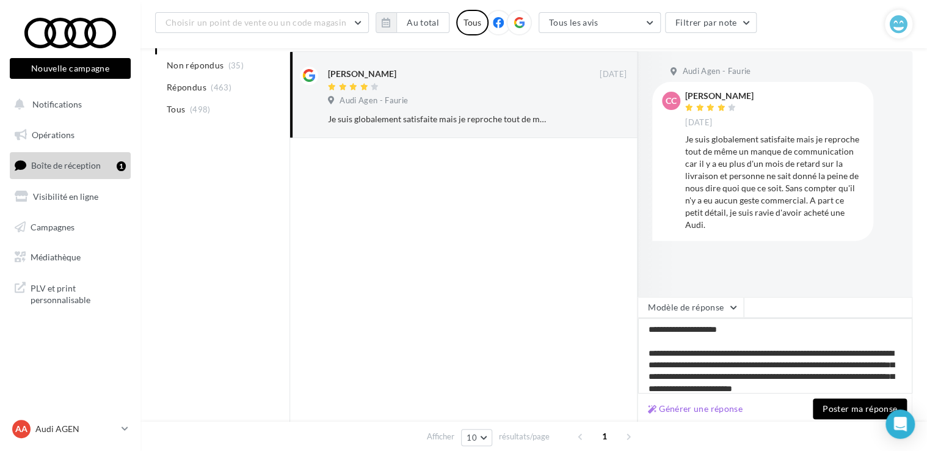 The width and height of the screenshot is (927, 451). I want to click on a: Boîte de réception1, so click(70, 165).